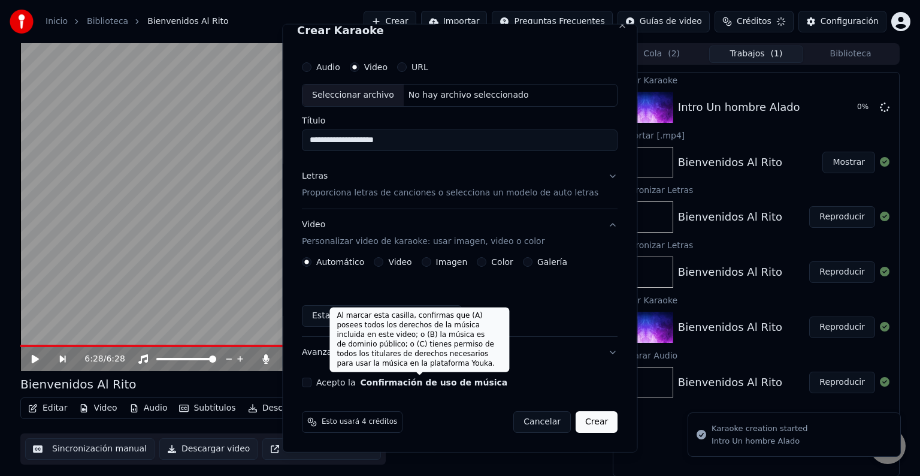 The image size is (920, 476). I want to click on div: Seleccionar archivo, so click(353, 95).